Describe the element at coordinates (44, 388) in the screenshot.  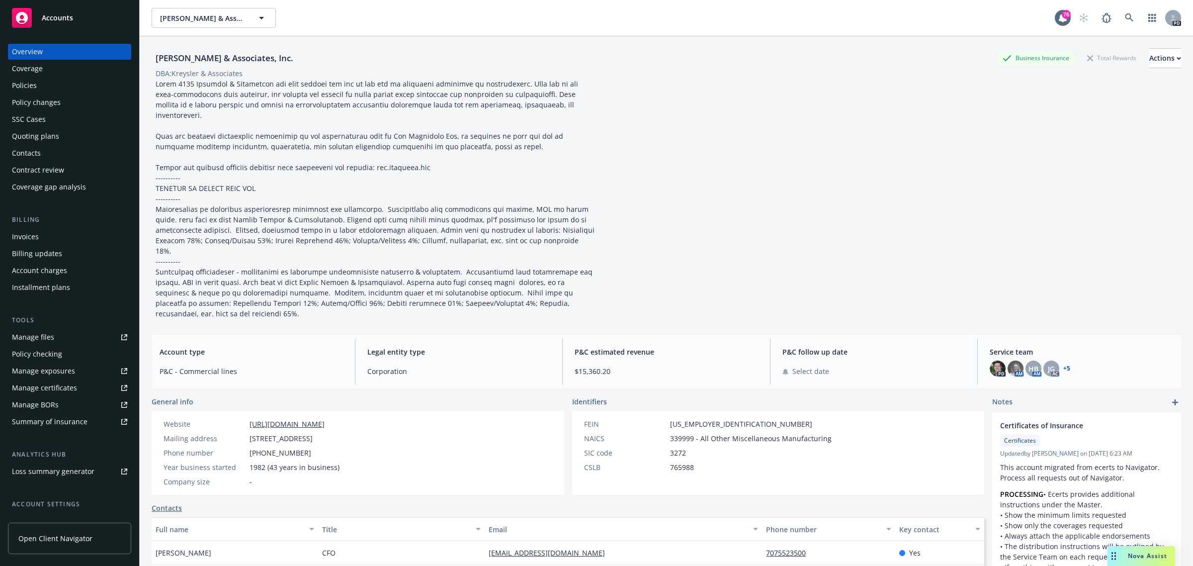
I see `div: Manage certificates` at that location.